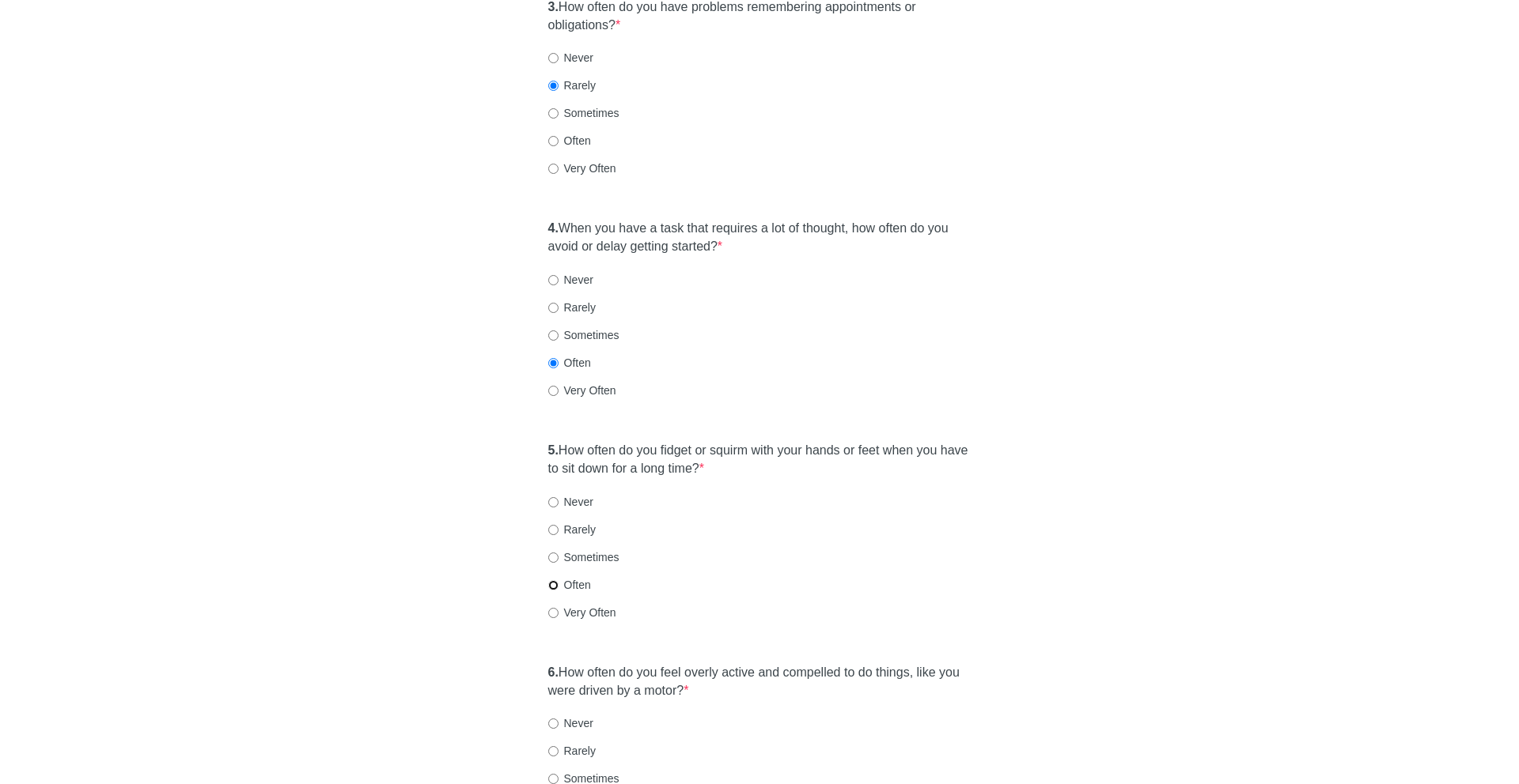 This screenshot has height=784, width=1519. I want to click on label: How often do you fidget or squirm with your hands or feet when you have to sit down for a long time?, so click(759, 460).